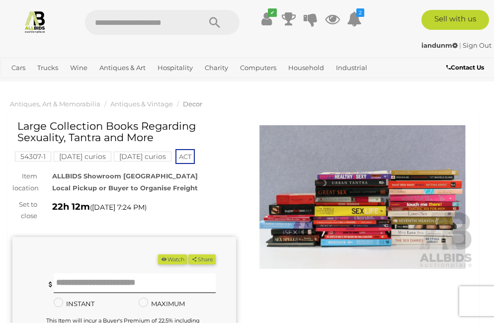  What do you see at coordinates (192, 104) in the screenshot?
I see `a: Decor` at bounding box center [192, 104].